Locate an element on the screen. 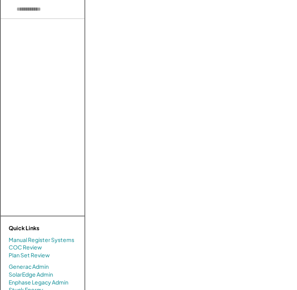 The image size is (297, 290). div: Quick Links is located at coordinates (48, 228).